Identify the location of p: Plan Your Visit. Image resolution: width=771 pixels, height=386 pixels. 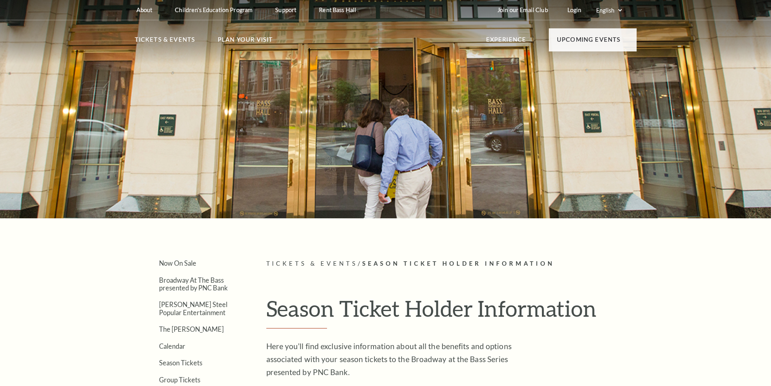
(245, 42).